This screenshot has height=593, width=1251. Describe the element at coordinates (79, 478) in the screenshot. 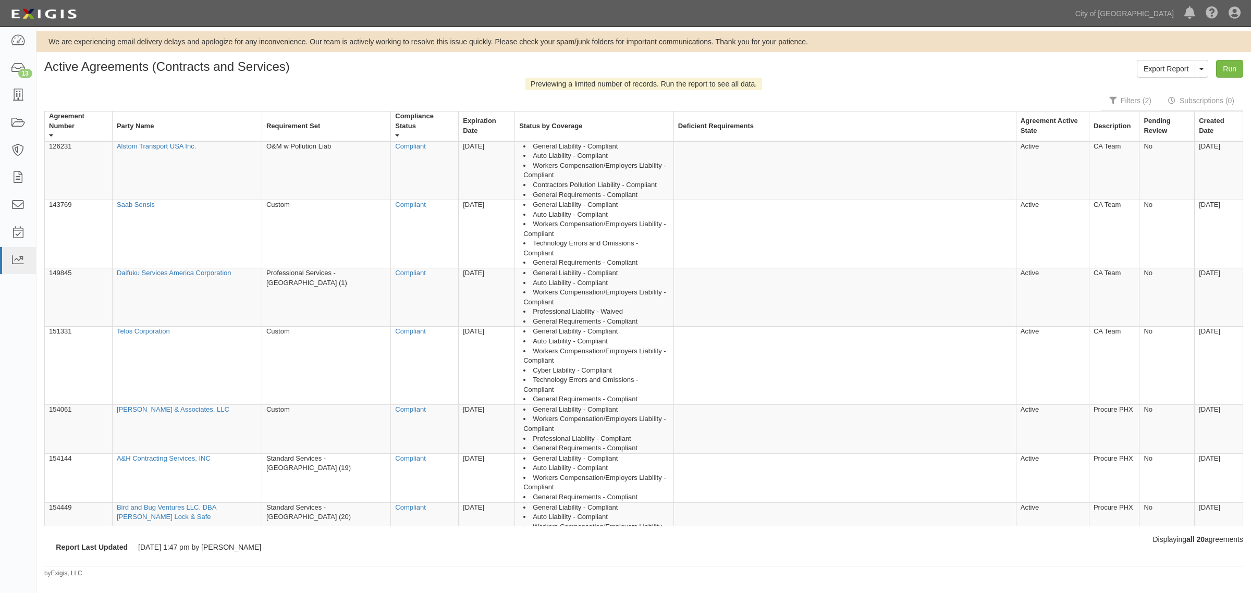

I see `td: 154144` at that location.